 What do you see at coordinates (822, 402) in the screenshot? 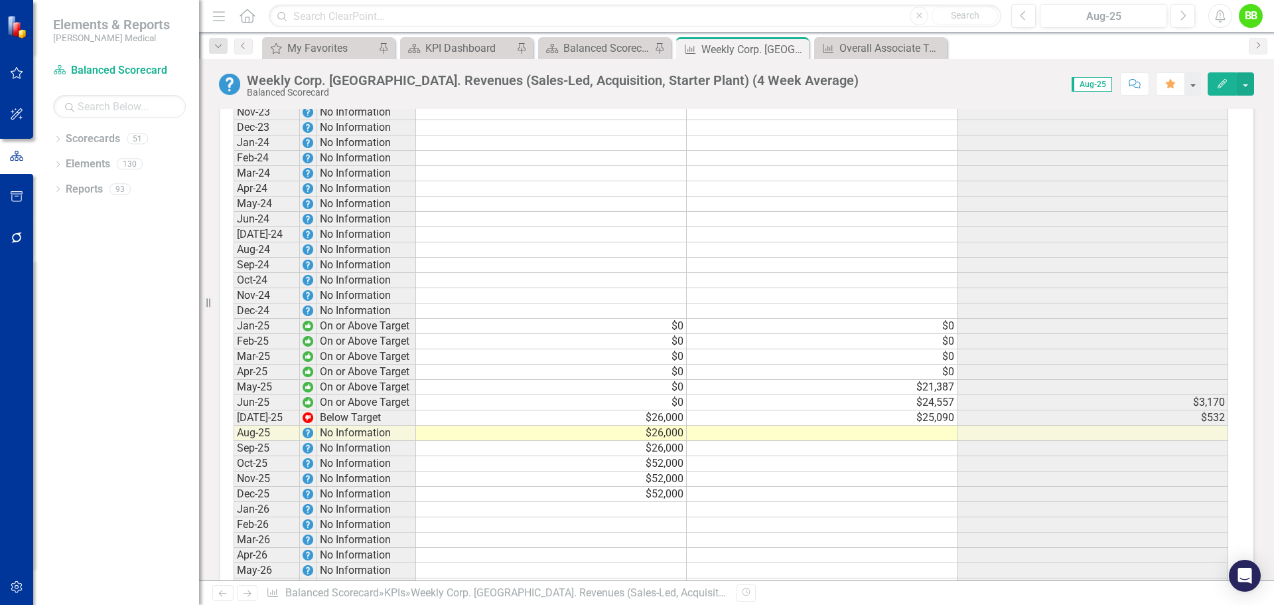
I see `td: $24,557` at bounding box center [822, 402].